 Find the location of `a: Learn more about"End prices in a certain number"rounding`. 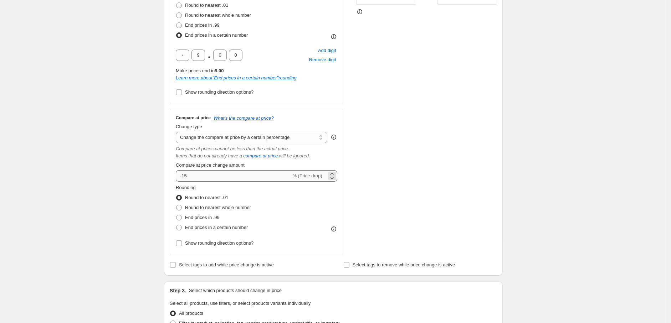

a: Learn more about"End prices in a certain number"rounding is located at coordinates (236, 78).